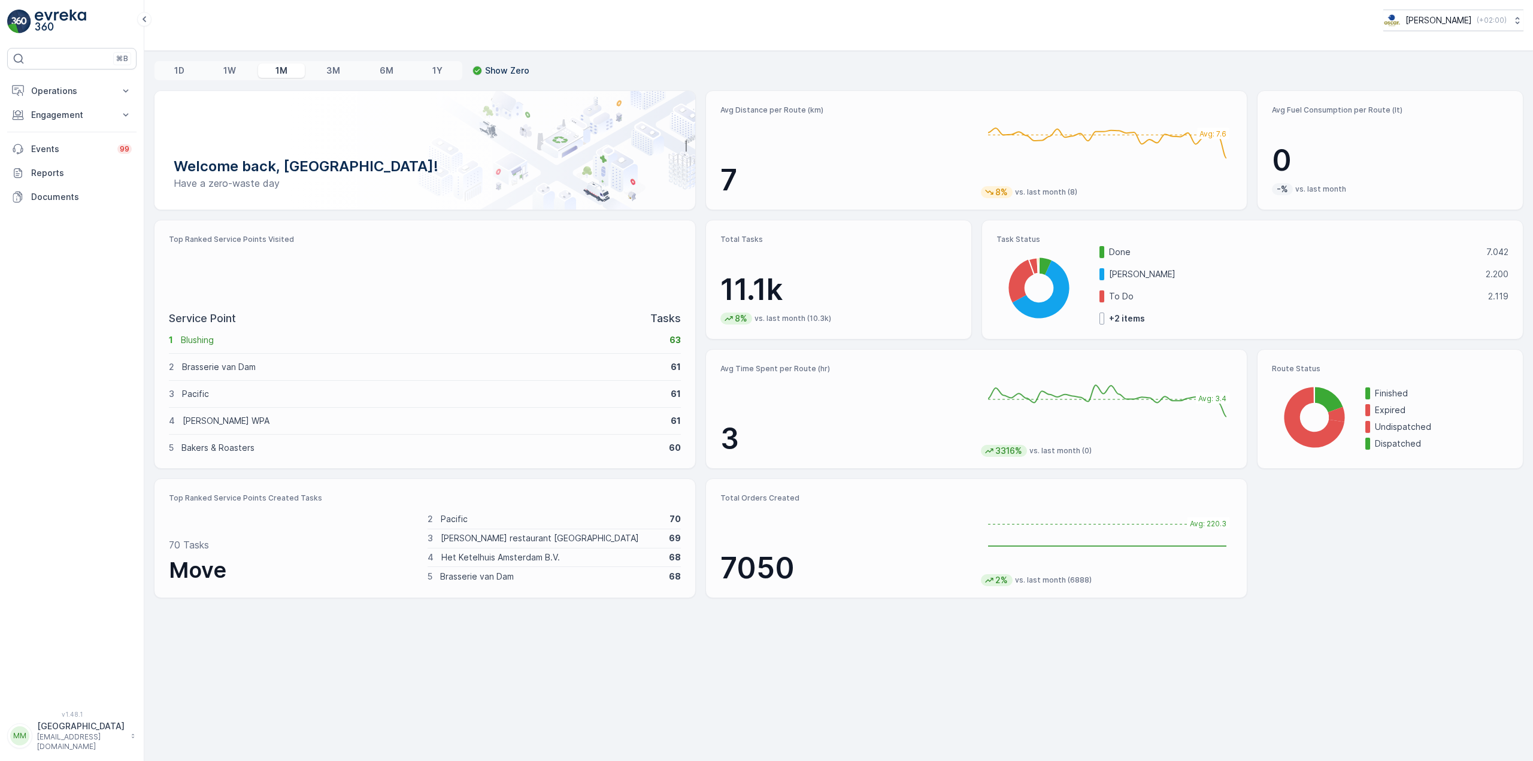 This screenshot has width=1533, height=761. I want to click on p: 70 Tasks, so click(189, 545).